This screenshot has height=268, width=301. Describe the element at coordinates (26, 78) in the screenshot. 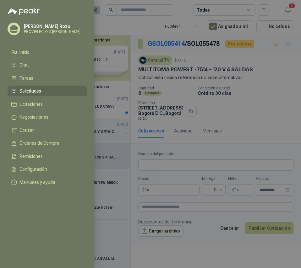

I see `span: Tareas` at that location.